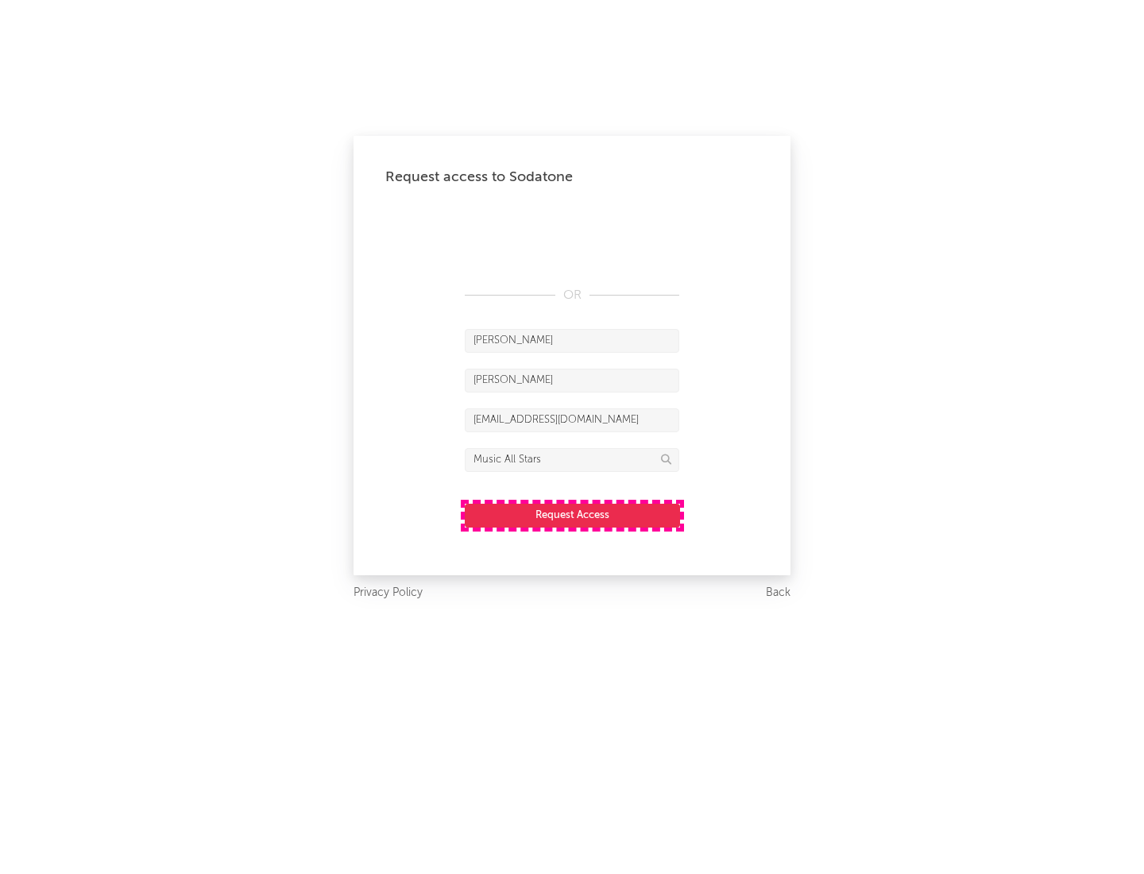  Describe the element at coordinates (572, 341) in the screenshot. I see `input: First Name` at that location.